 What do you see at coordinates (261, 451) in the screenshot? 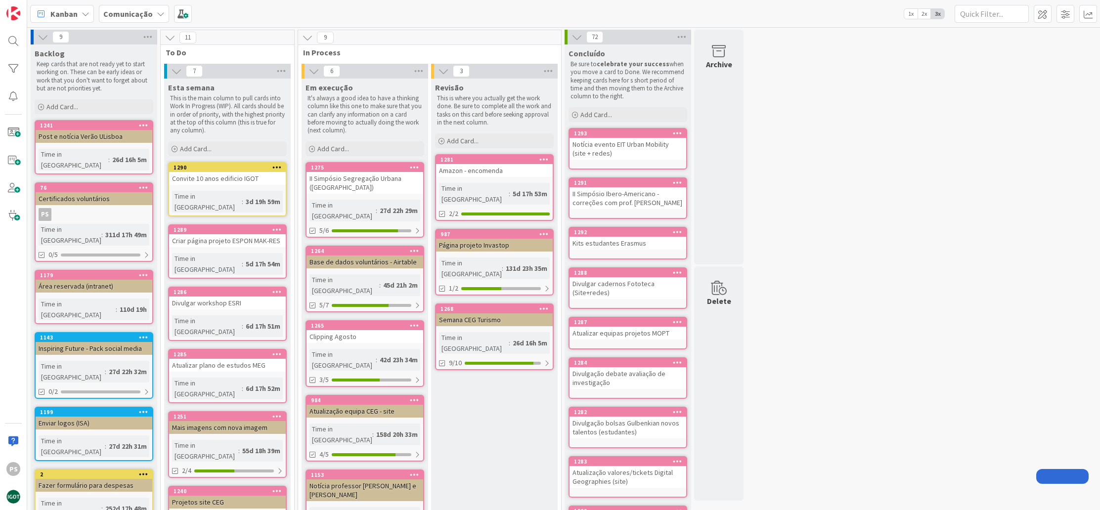
I see `div: 55d 18h 39m` at bounding box center [261, 451].